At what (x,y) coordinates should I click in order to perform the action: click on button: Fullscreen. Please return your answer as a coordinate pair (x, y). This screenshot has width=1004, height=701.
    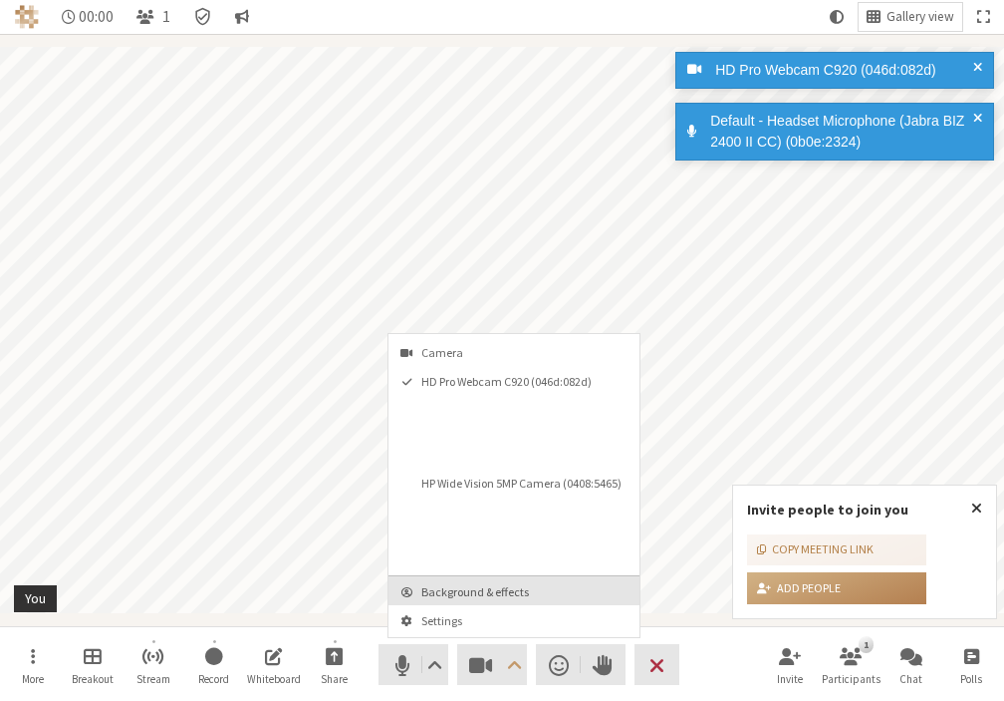
    Looking at the image, I should click on (984, 17).